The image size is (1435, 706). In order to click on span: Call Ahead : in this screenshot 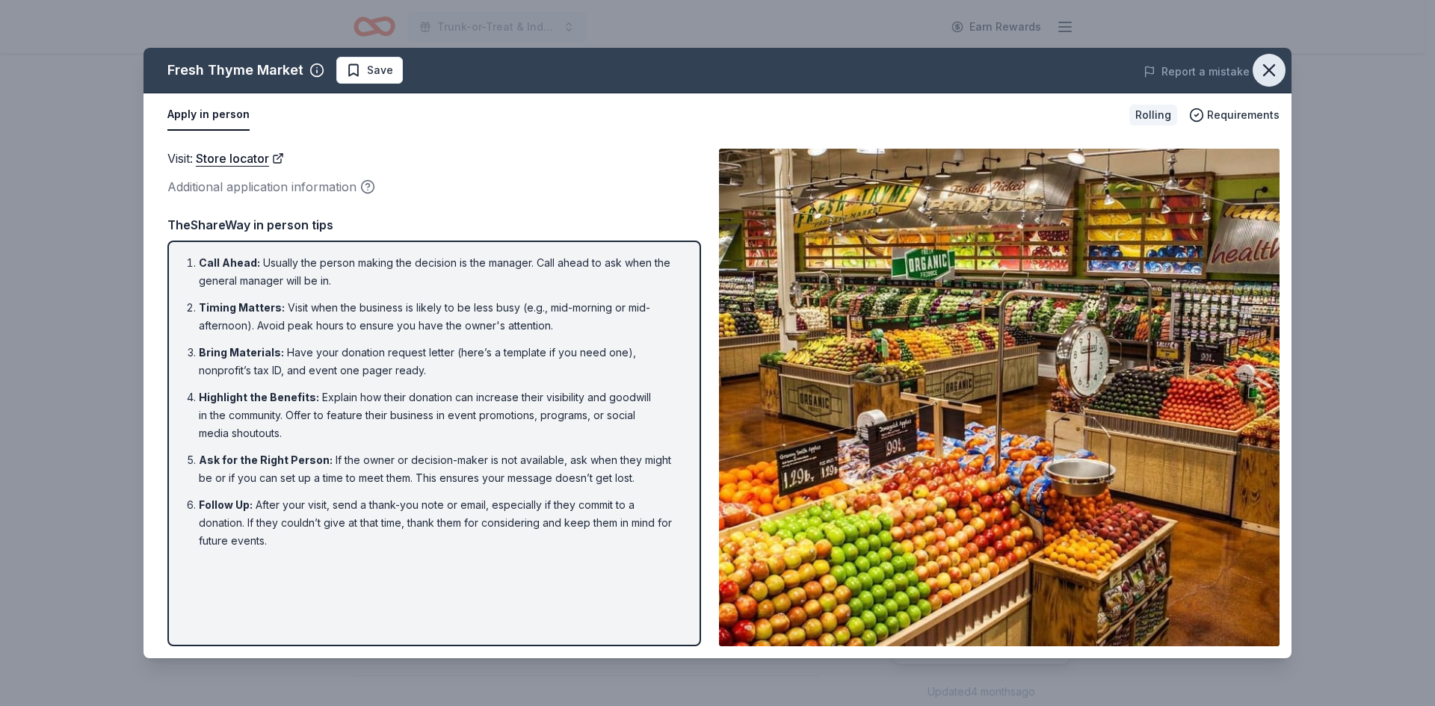, I will do `click(230, 262)`.